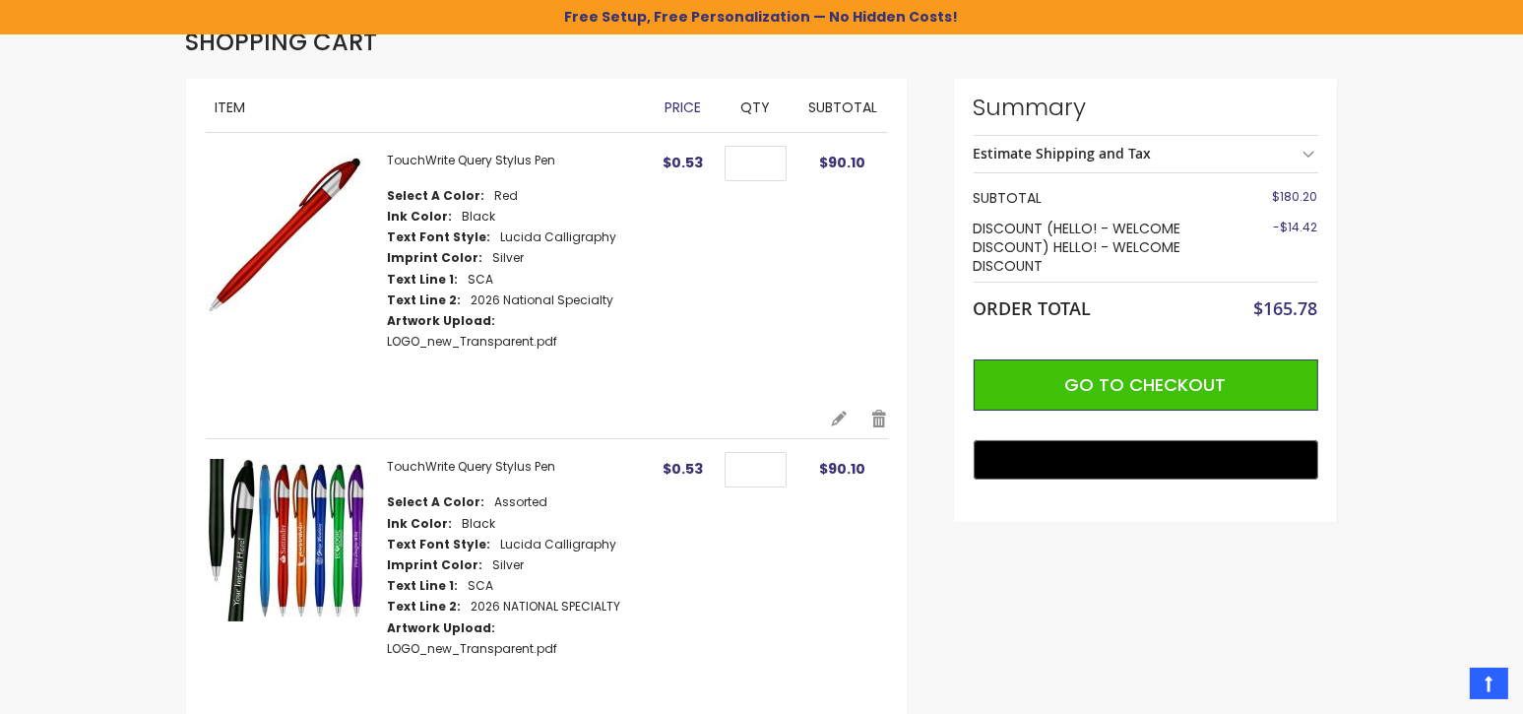  Describe the element at coordinates (1146, 460) in the screenshot. I see `button: Buy with GPay` at that location.